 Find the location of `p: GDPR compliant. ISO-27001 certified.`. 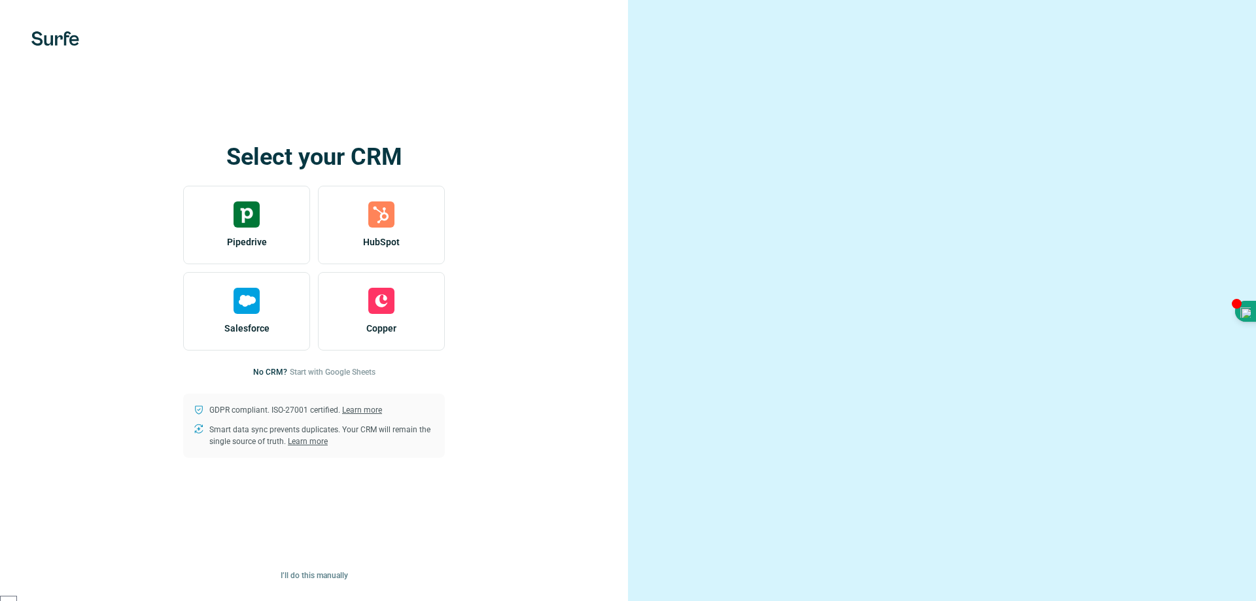

p: GDPR compliant. ISO-27001 certified. is located at coordinates (296, 410).